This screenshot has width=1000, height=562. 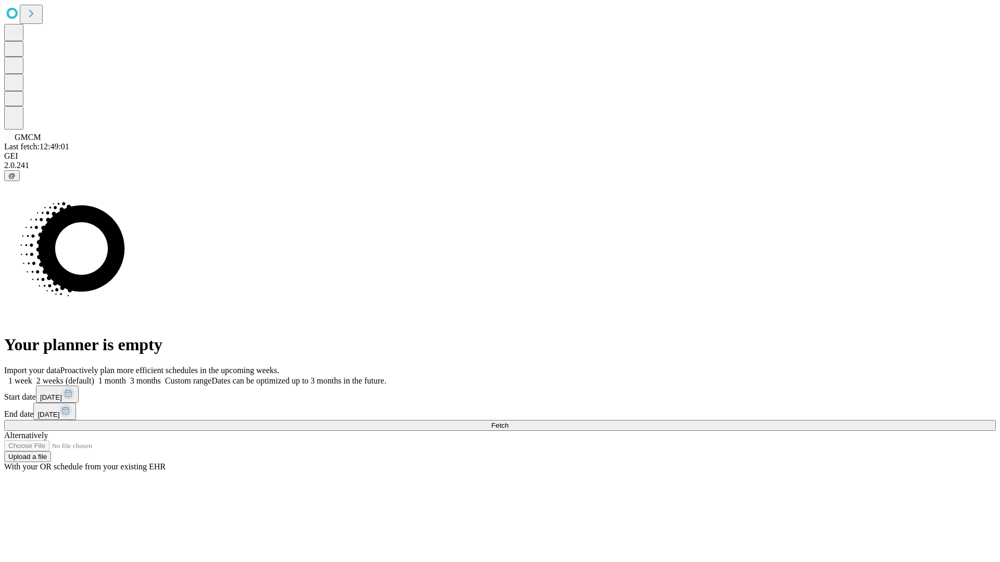 I want to click on span: 3 months, so click(x=145, y=381).